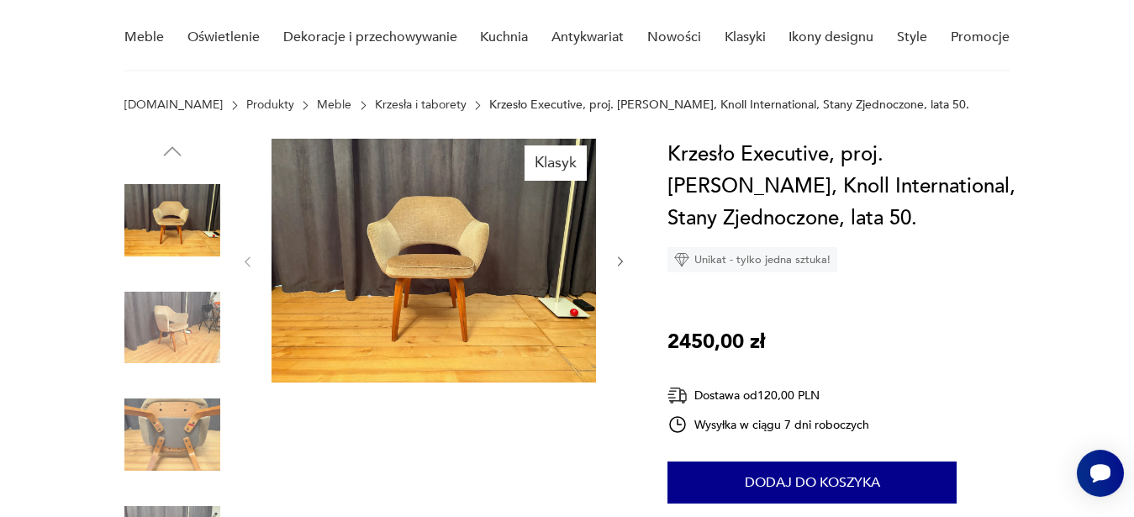 The height and width of the screenshot is (517, 1134). What do you see at coordinates (744, 37) in the screenshot?
I see `a: Klasyki` at bounding box center [744, 37].